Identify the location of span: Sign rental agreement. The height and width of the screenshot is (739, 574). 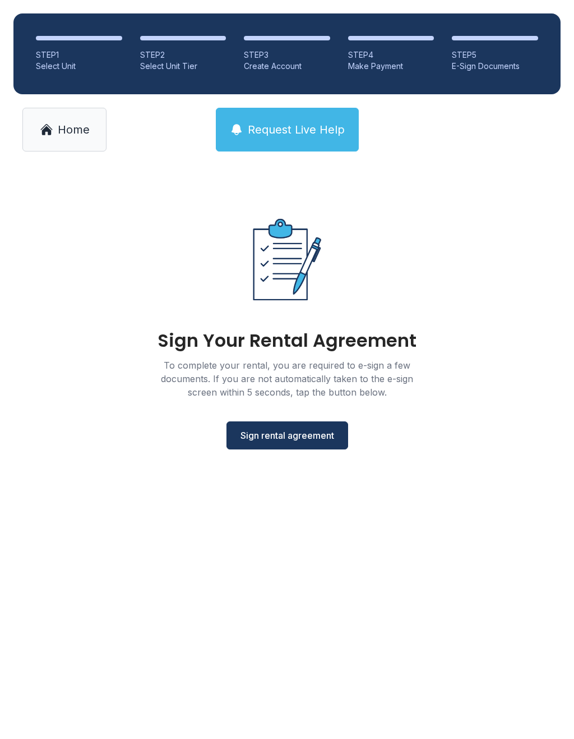
(287, 435).